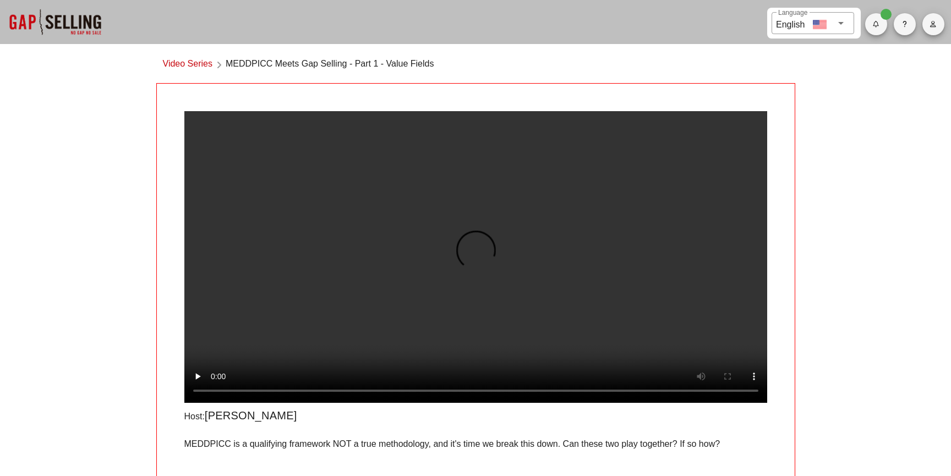 This screenshot has width=951, height=476. Describe the element at coordinates (813, 23) in the screenshot. I see `div: LanguageEnglish` at that location.